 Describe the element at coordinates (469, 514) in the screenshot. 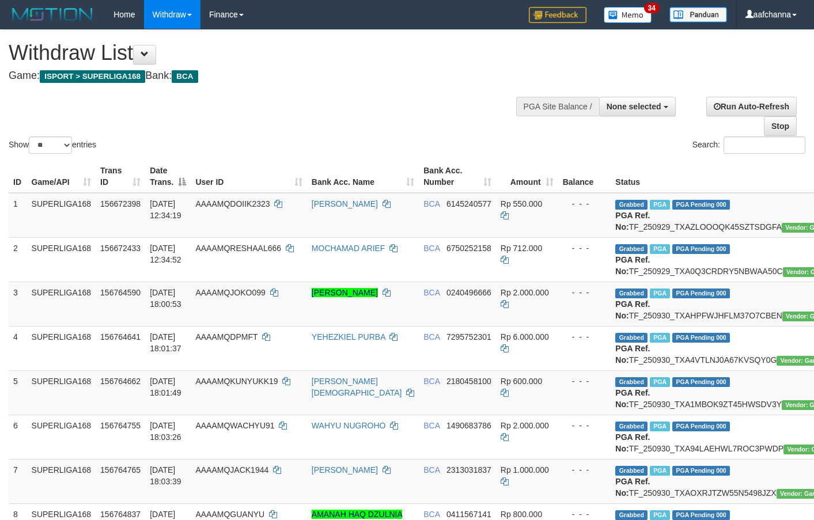

I see `span: Copy 0411567141 to clipboard` at that location.